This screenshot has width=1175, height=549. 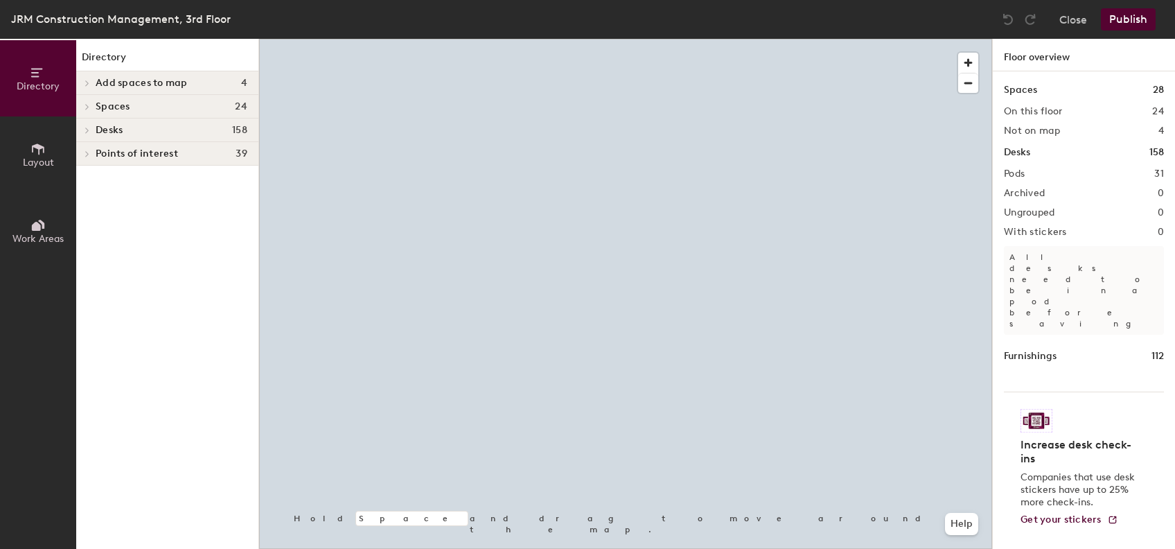 What do you see at coordinates (1073, 19) in the screenshot?
I see `button: Close` at bounding box center [1073, 19].